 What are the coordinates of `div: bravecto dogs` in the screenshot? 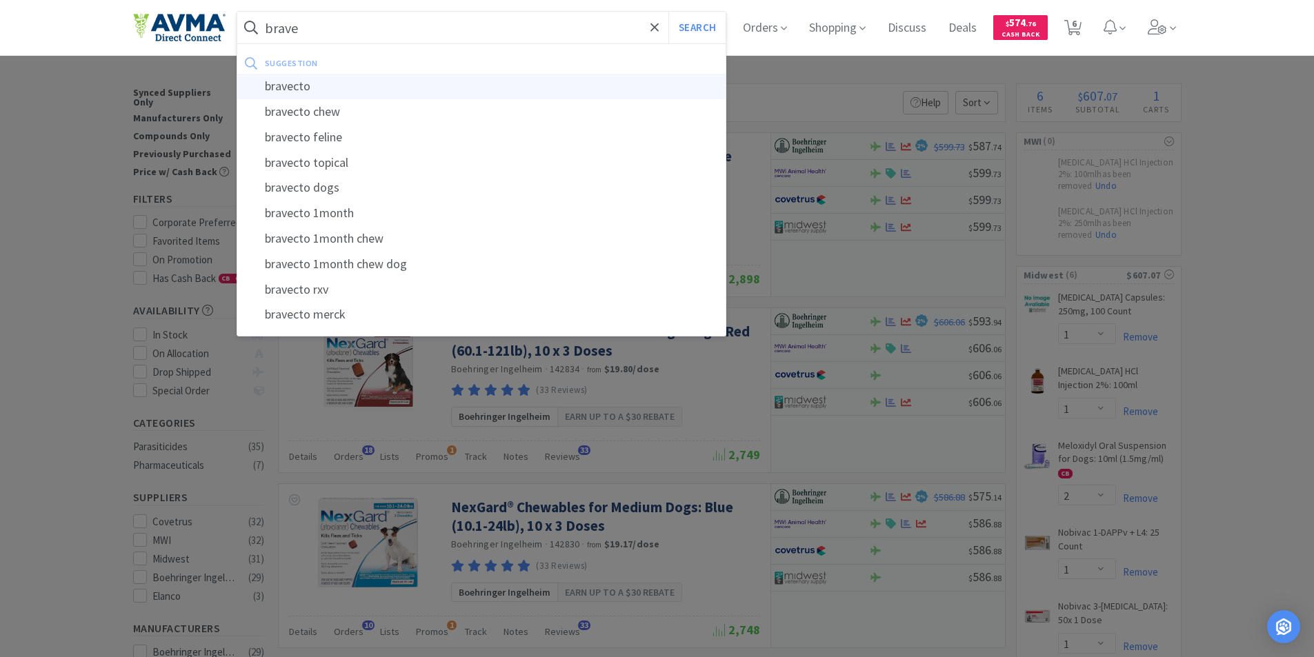 It's located at (481, 188).